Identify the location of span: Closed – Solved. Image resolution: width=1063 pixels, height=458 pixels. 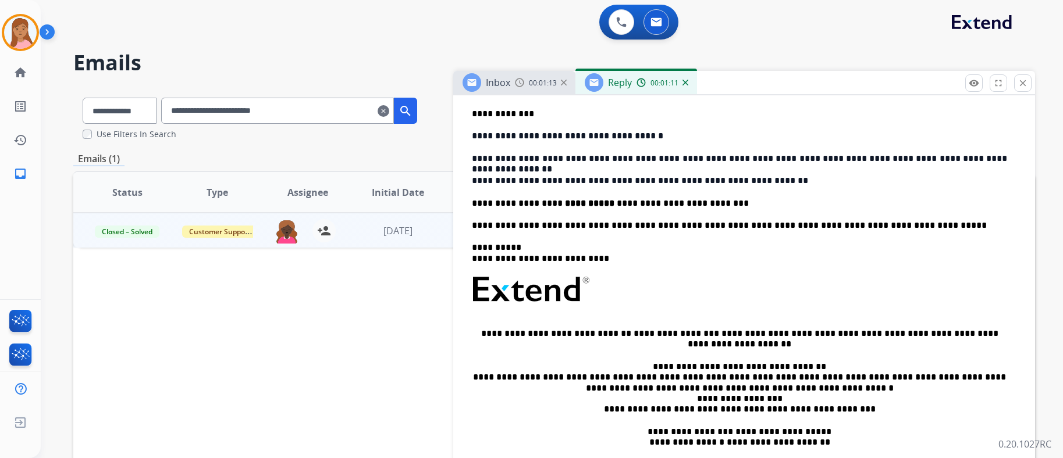
(127, 231).